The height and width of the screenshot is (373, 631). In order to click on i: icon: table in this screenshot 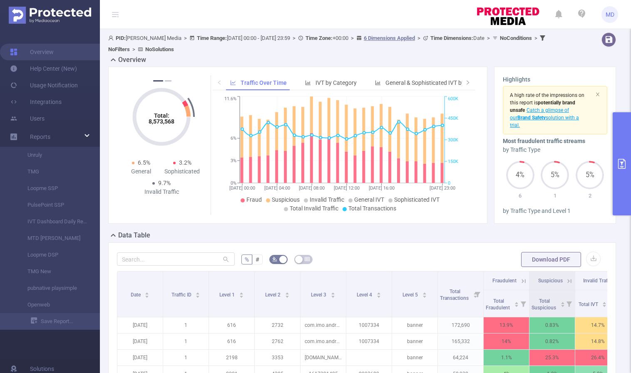, I will do `click(307, 259)`.